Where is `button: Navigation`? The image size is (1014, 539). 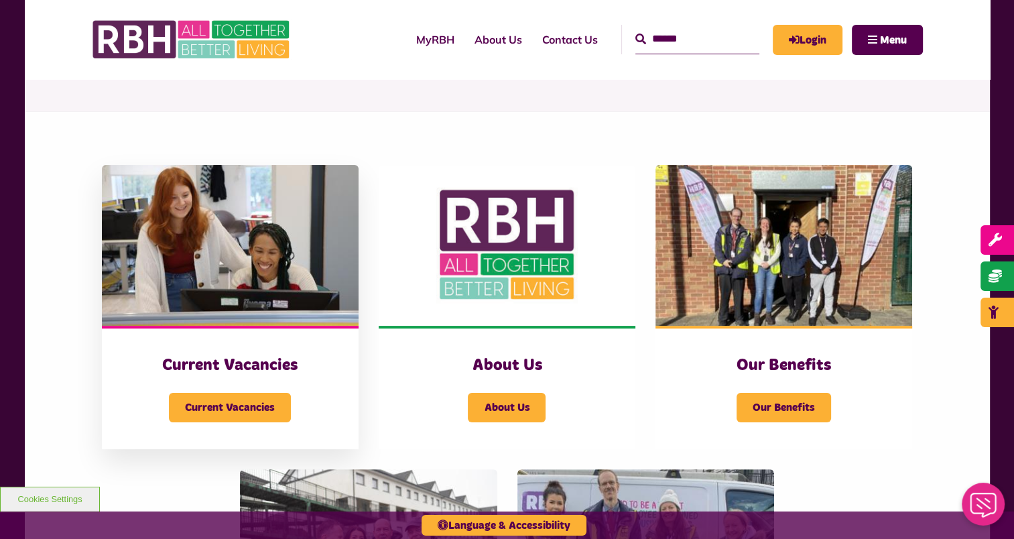 button: Navigation is located at coordinates (887, 40).